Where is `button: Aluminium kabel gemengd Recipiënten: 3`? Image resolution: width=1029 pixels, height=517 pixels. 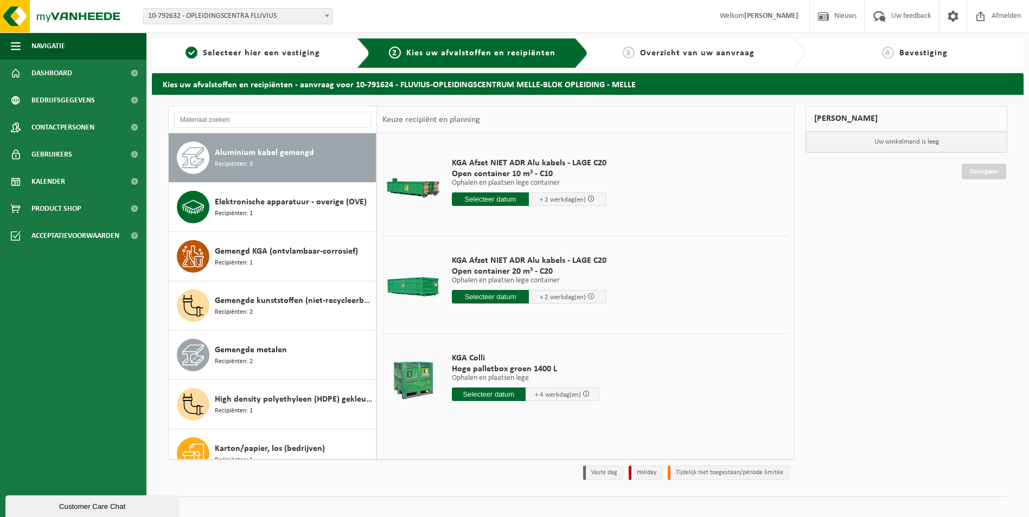
button: Aluminium kabel gemengd Recipiënten: 3 is located at coordinates (272, 158).